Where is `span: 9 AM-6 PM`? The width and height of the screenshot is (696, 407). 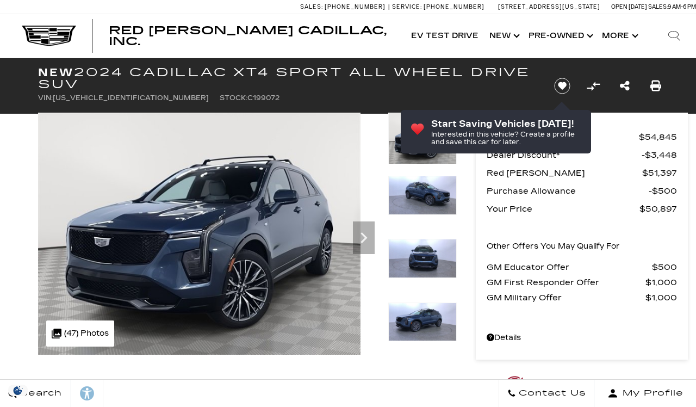
span: 9 AM-6 PM is located at coordinates (682, 7).